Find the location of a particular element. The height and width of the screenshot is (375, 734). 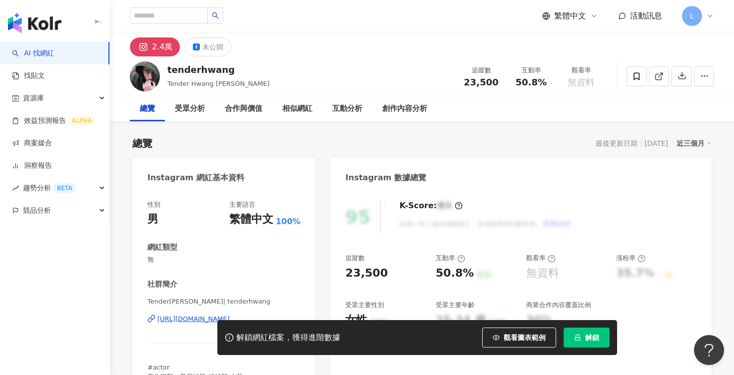

div: 男 is located at coordinates (153, 219).